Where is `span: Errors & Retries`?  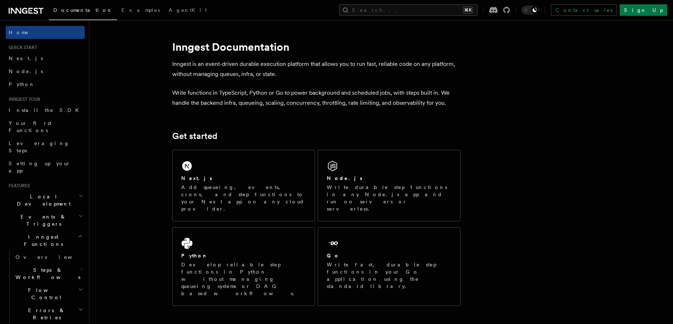 span: Errors & Retries is located at coordinates (45, 314).